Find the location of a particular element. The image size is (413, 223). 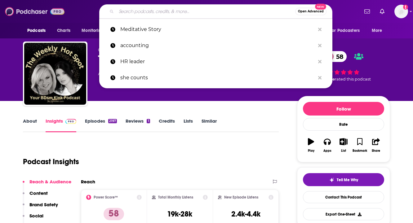

h1: Podcast Insights is located at coordinates (51, 162).